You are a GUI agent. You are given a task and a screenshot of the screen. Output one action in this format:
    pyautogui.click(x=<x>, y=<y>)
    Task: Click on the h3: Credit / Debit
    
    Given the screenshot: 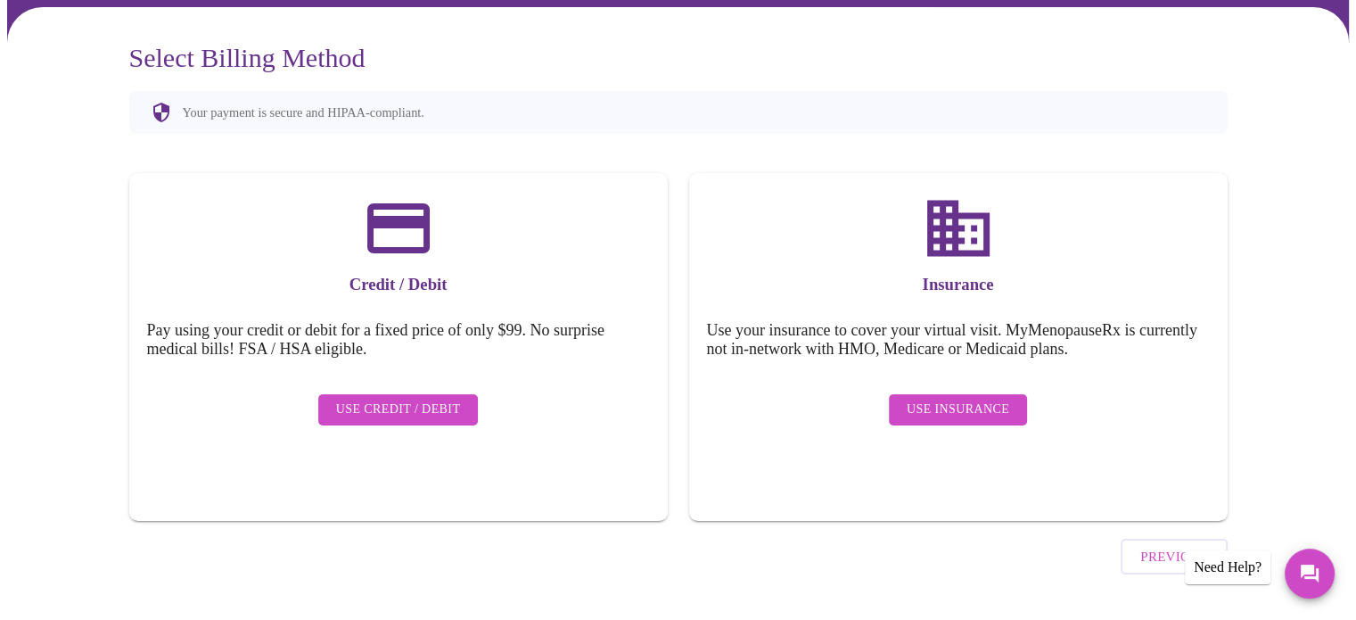 What is the action you would take?
    pyautogui.click(x=399, y=284)
    